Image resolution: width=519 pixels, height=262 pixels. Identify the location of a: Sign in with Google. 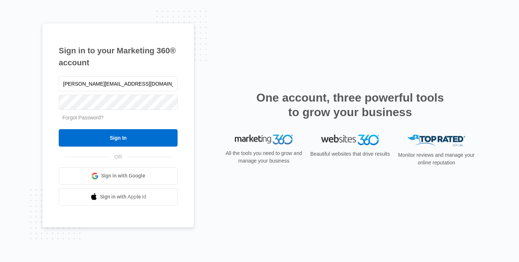
(118, 176).